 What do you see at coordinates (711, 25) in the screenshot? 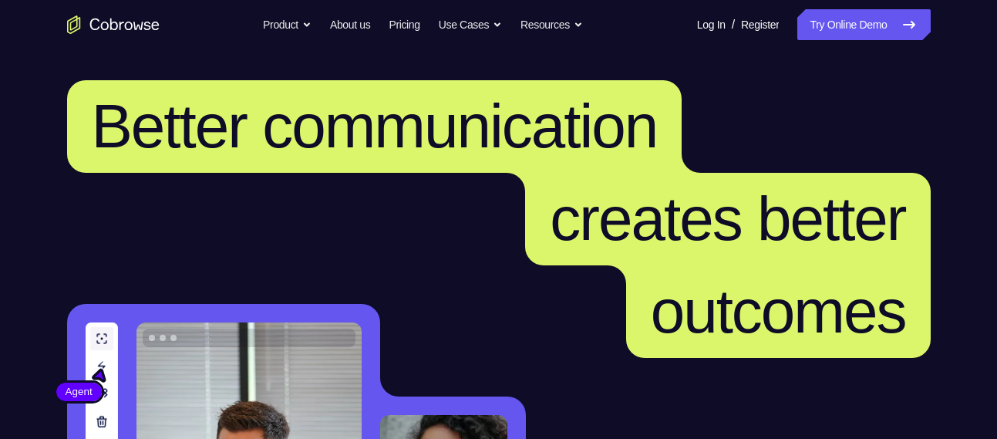
I see `a: Log In` at bounding box center [711, 25].